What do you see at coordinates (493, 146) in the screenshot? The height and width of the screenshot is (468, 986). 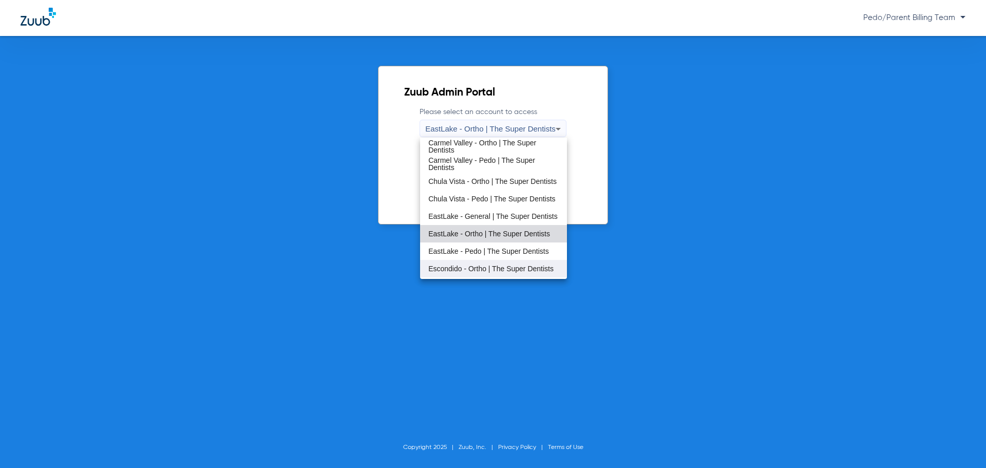 I see `span: Carmel Valley - Ortho | The Super Dentists` at bounding box center [493, 146].